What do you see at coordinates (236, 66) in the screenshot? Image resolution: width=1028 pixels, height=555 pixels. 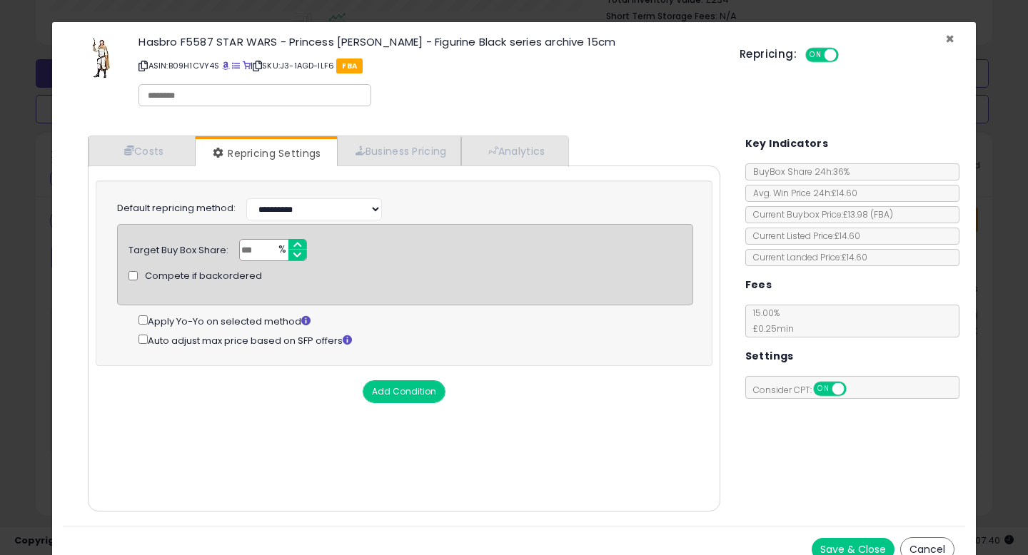 I see `a: All offer listings` at bounding box center [236, 66].